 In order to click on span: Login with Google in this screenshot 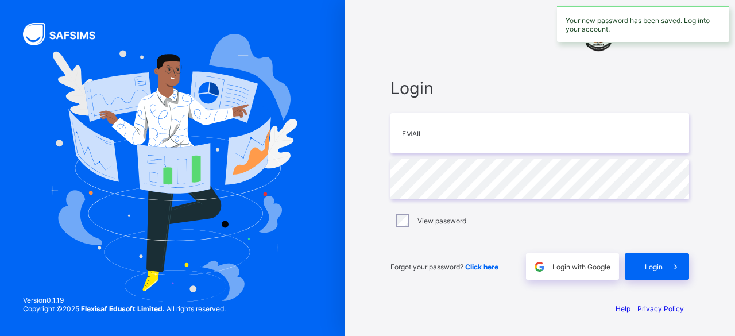, I will do `click(581, 266)`.